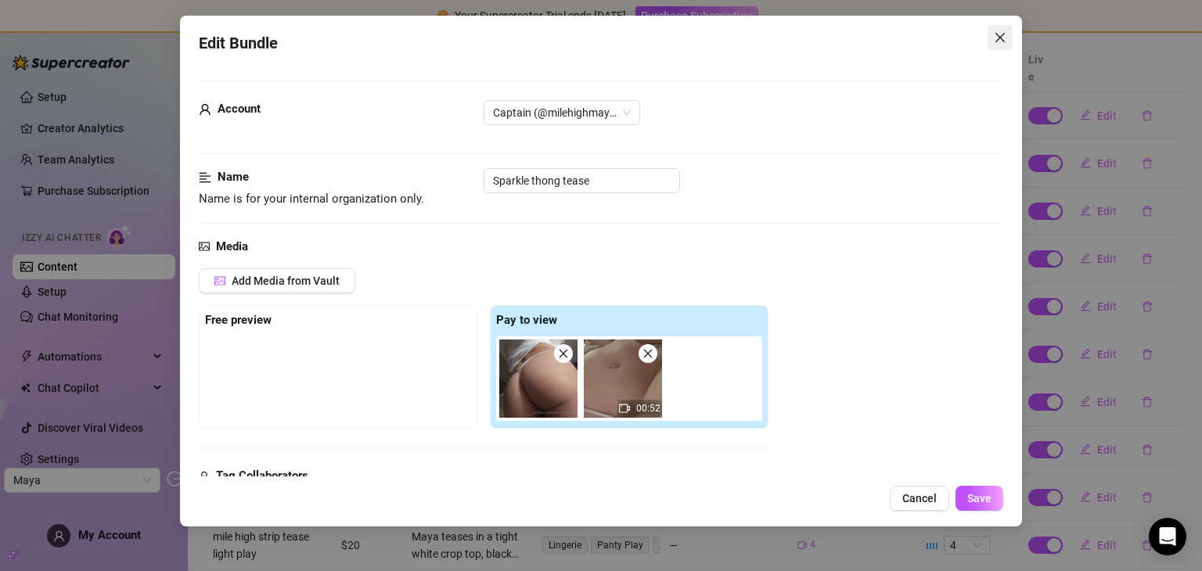 The height and width of the screenshot is (571, 1202). Describe the element at coordinates (239, 109) in the screenshot. I see `strong: Account` at that location.